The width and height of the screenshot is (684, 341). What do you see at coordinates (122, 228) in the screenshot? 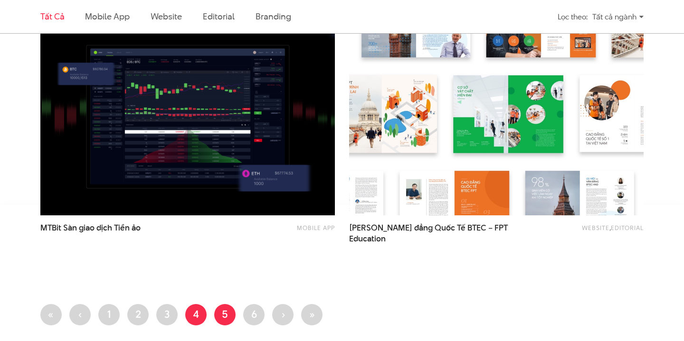
I see `span: Tiền` at bounding box center [122, 228].